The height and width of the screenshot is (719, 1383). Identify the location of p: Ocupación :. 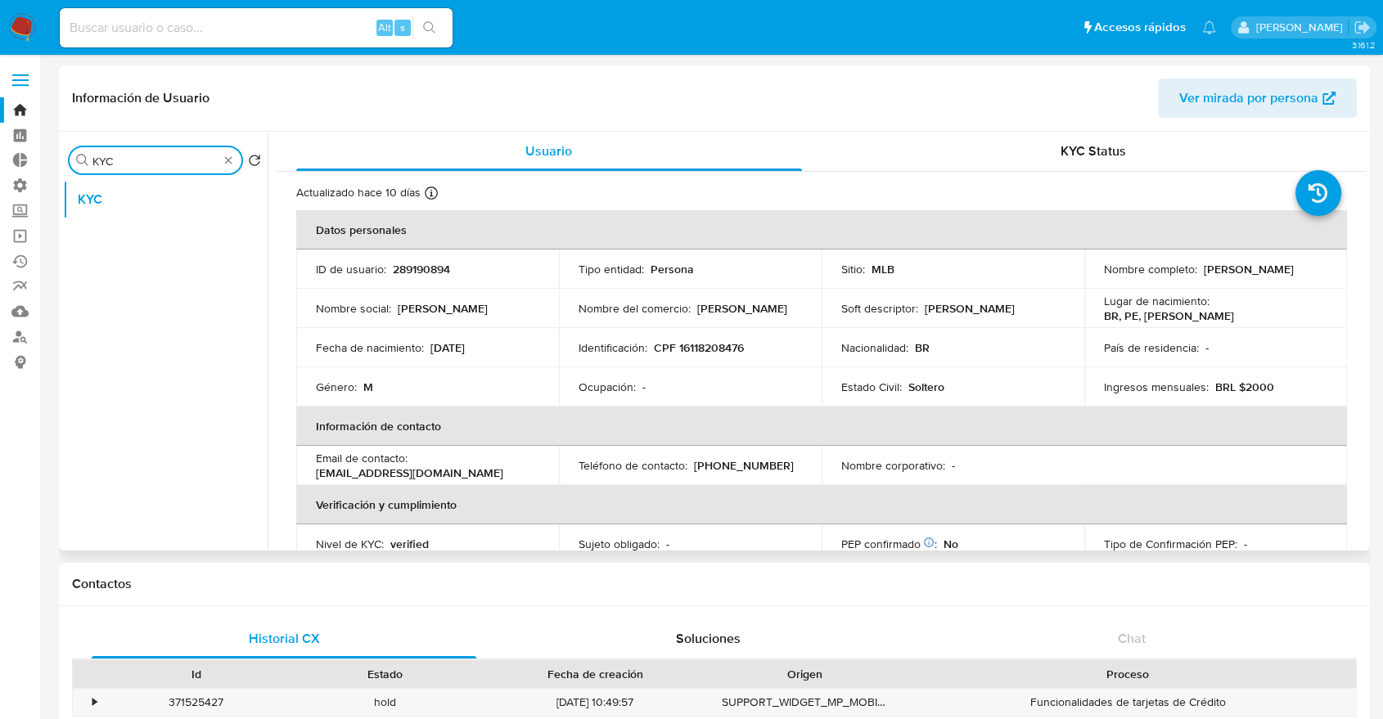
(607, 387).